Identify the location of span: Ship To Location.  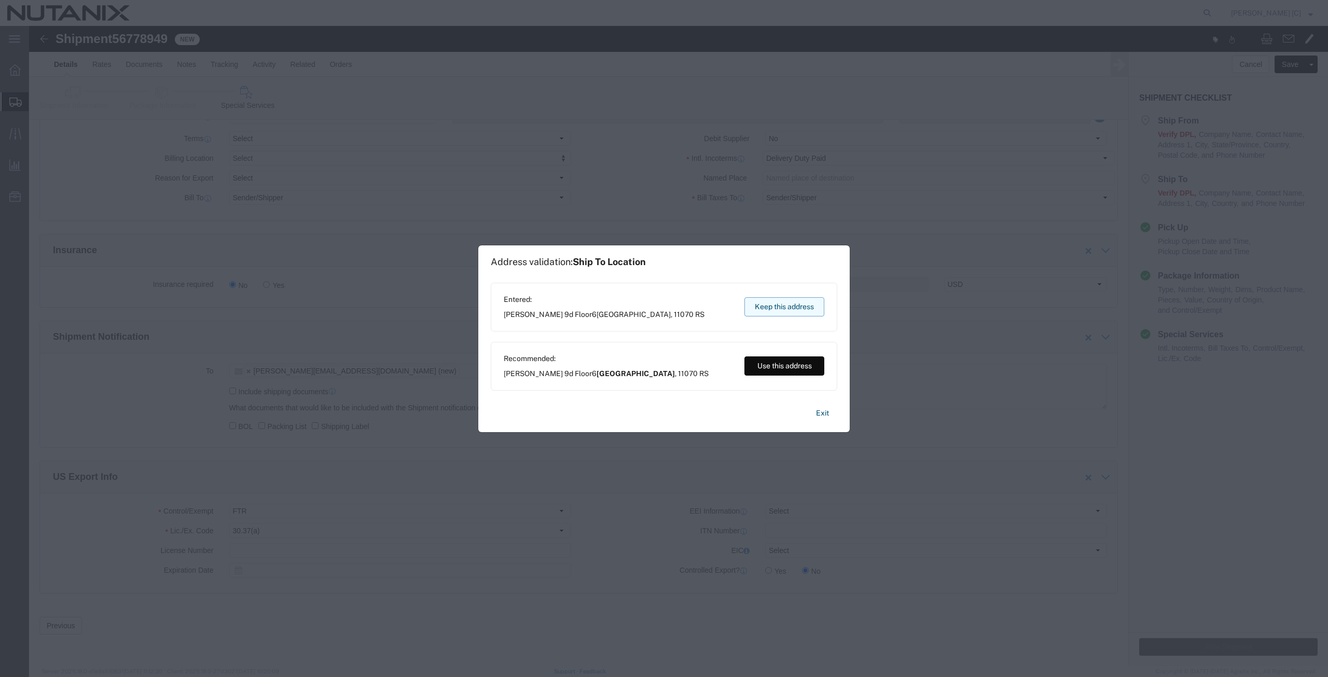
(609, 261).